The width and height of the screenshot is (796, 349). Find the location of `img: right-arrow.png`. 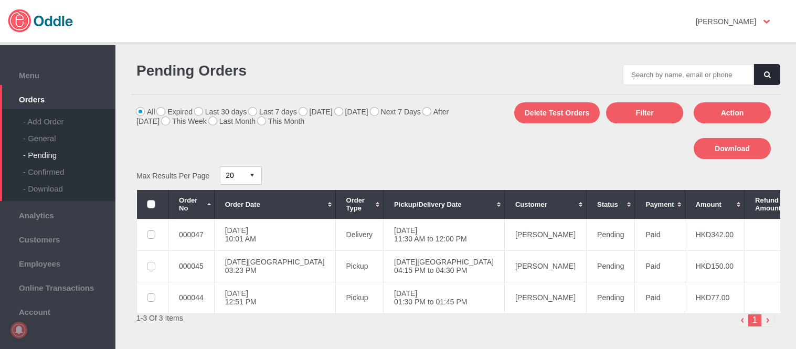

img: right-arrow.png is located at coordinates (768, 320).